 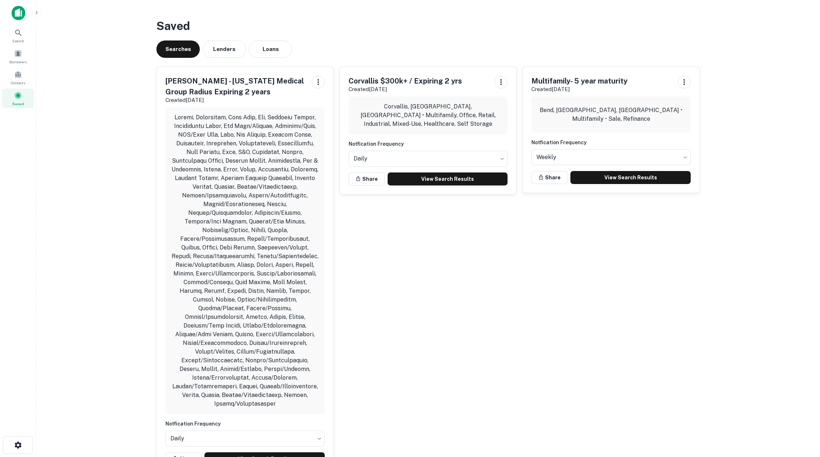 I want to click on div: Search, so click(x=18, y=35).